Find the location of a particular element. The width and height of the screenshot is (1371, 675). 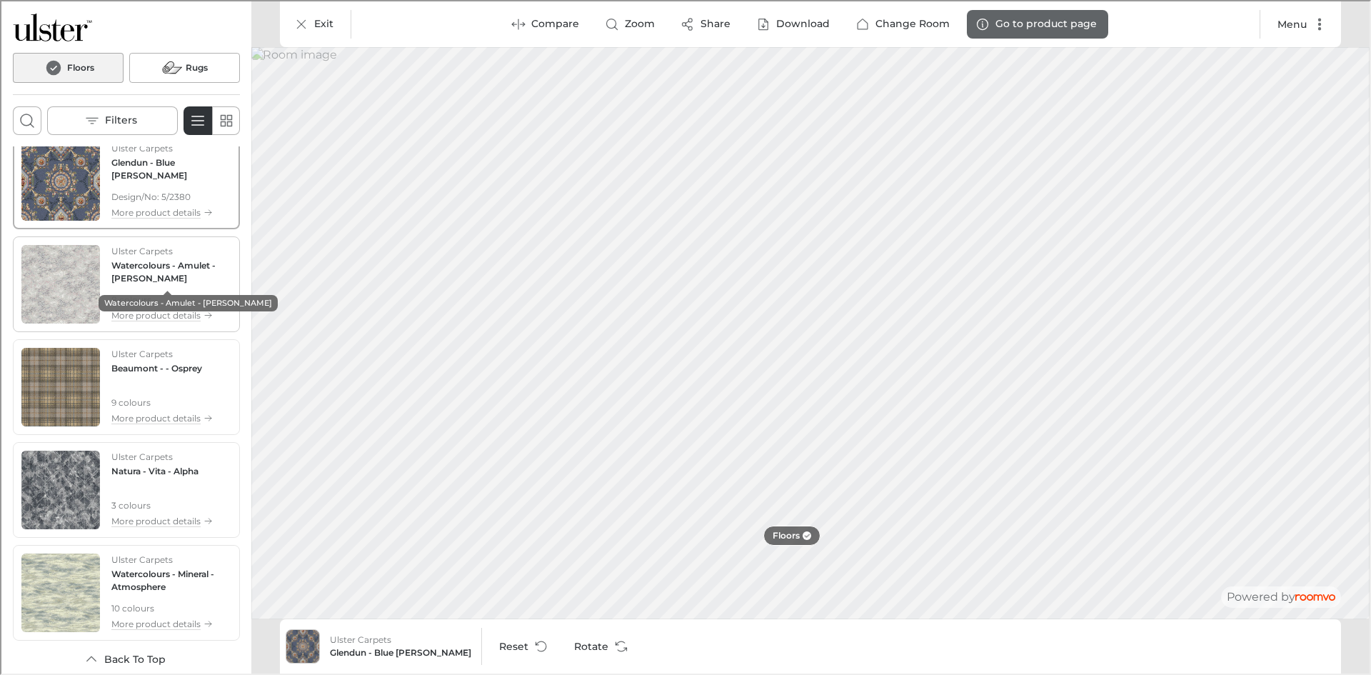

div: Product List Mode Selector is located at coordinates (210, 119).